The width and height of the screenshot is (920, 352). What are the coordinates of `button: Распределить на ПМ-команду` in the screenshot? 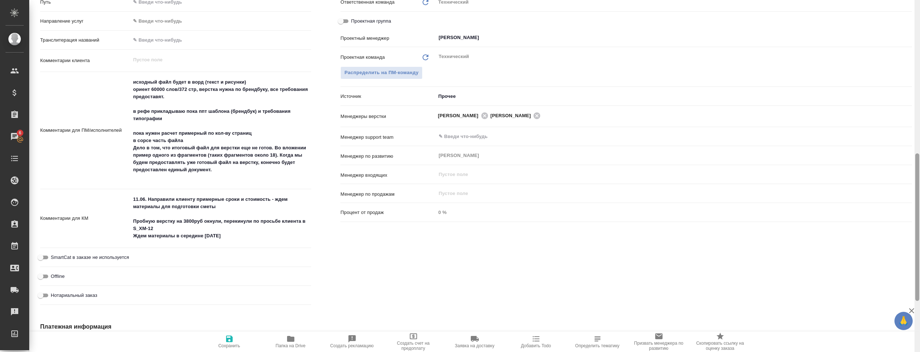 It's located at (381, 73).